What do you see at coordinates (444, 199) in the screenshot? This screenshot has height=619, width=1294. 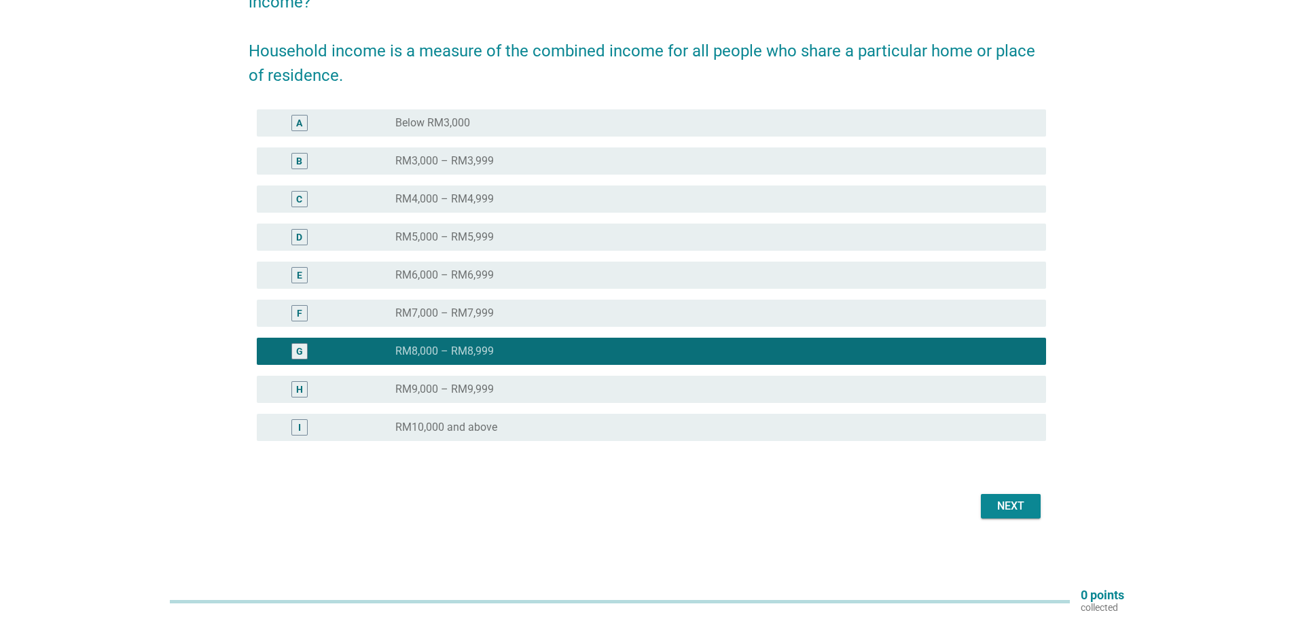 I see `label: RM4,000 – RM4,999` at bounding box center [444, 199].